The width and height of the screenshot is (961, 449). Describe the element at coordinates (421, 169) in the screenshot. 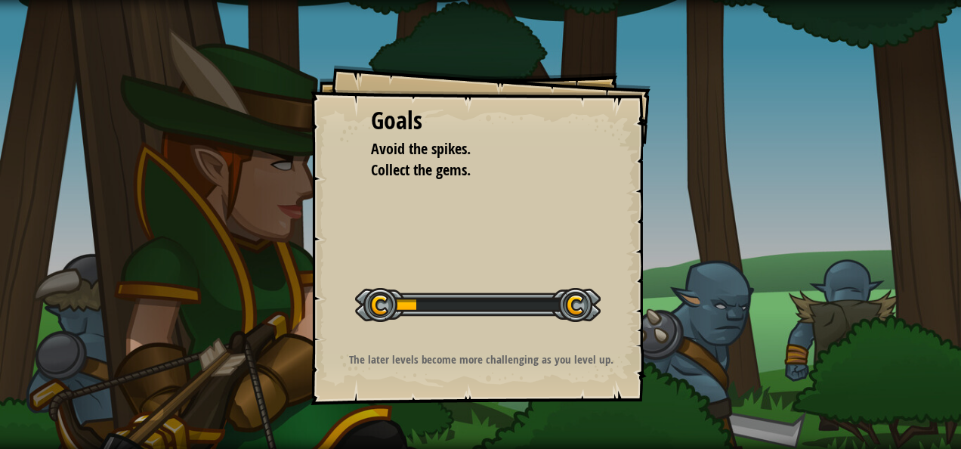

I see `span: Collect the gems.` at that location.